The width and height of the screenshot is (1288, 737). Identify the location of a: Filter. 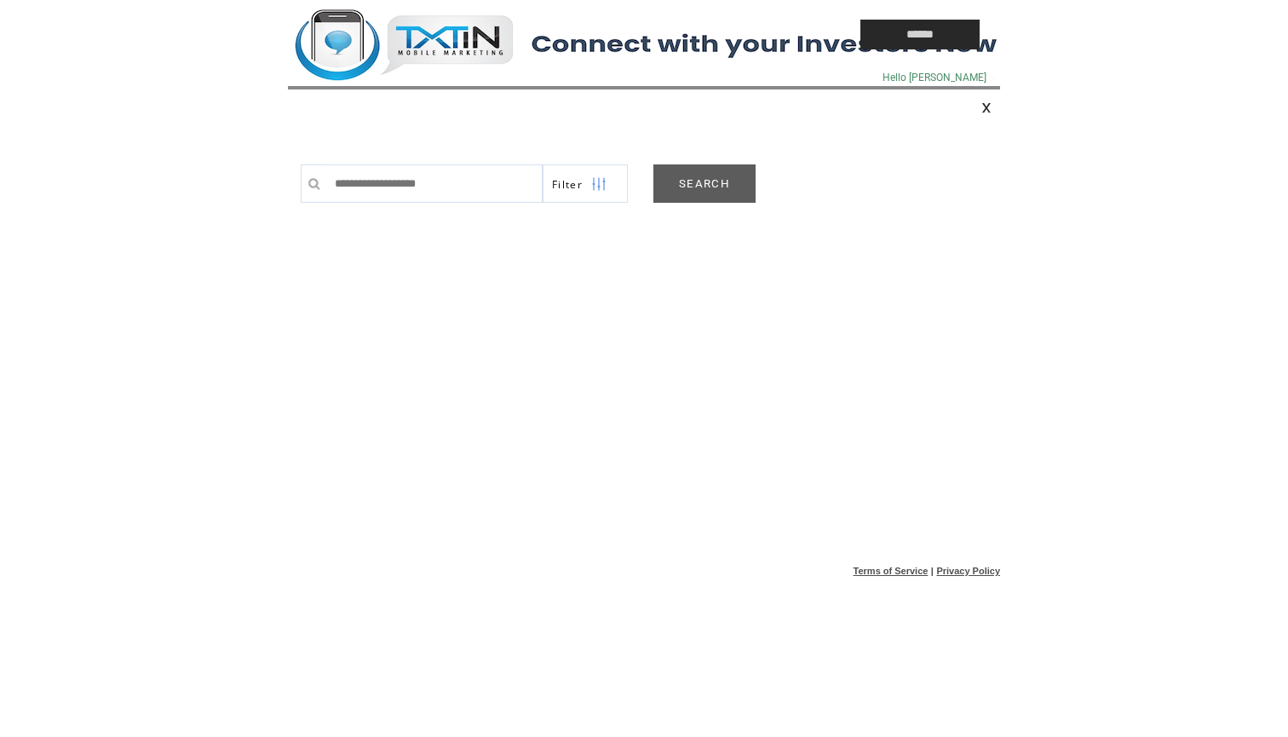
(585, 183).